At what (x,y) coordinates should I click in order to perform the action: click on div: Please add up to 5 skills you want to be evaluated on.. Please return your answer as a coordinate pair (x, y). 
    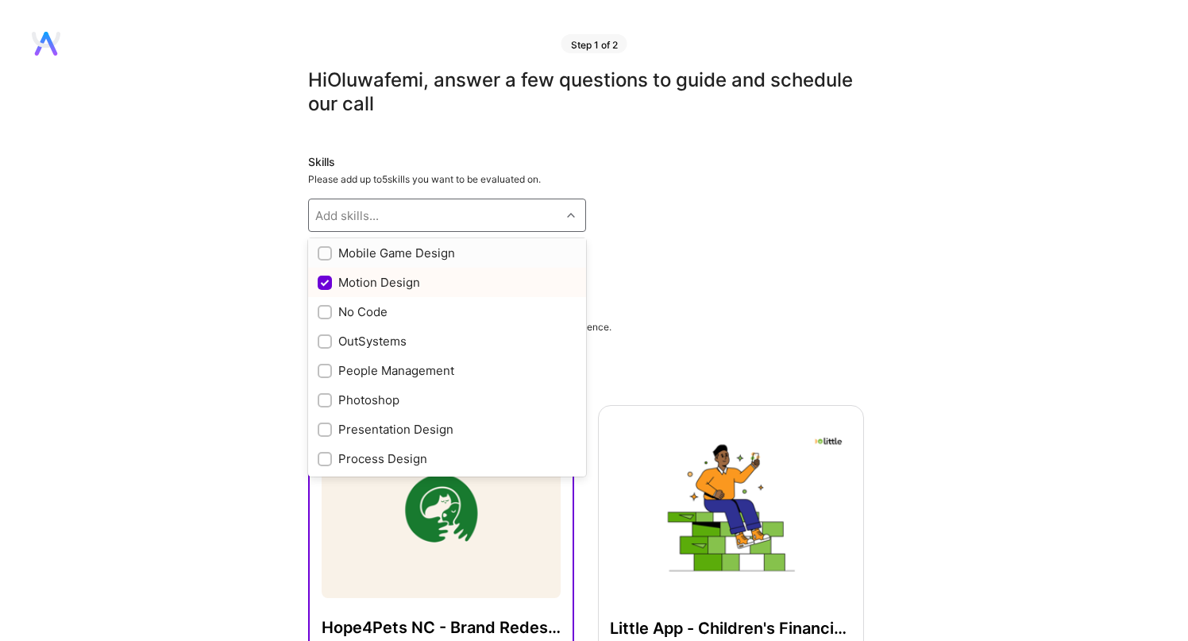
    Looking at the image, I should click on (586, 180).